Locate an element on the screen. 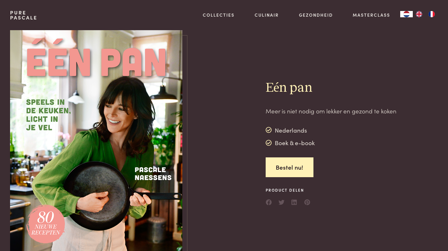 Image resolution: width=448 pixels, height=251 pixels. div: Nederlands is located at coordinates (290, 130).